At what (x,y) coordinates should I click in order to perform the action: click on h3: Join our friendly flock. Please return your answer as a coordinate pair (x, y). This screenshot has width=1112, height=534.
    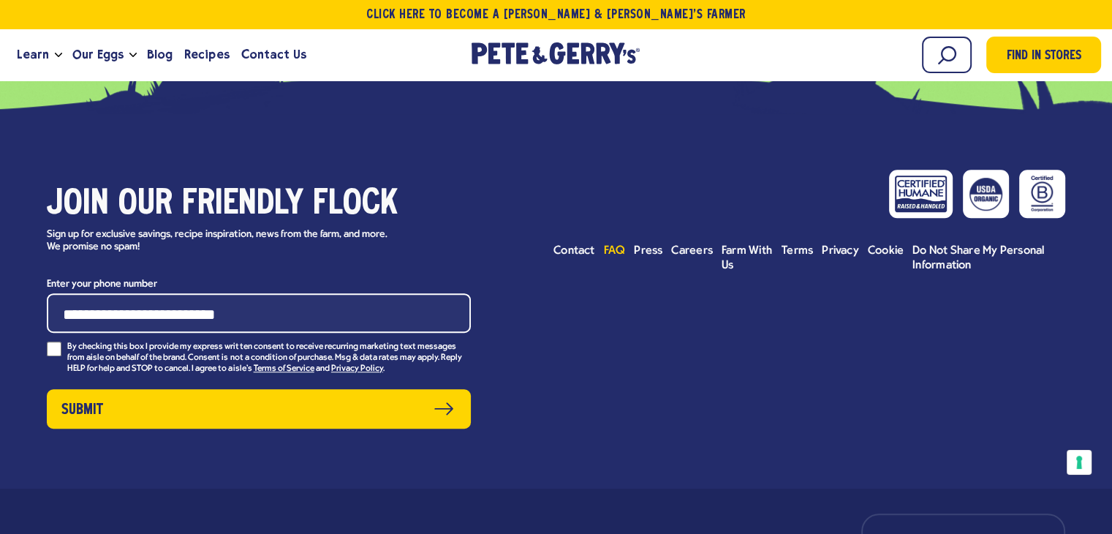
    Looking at the image, I should click on (259, 205).